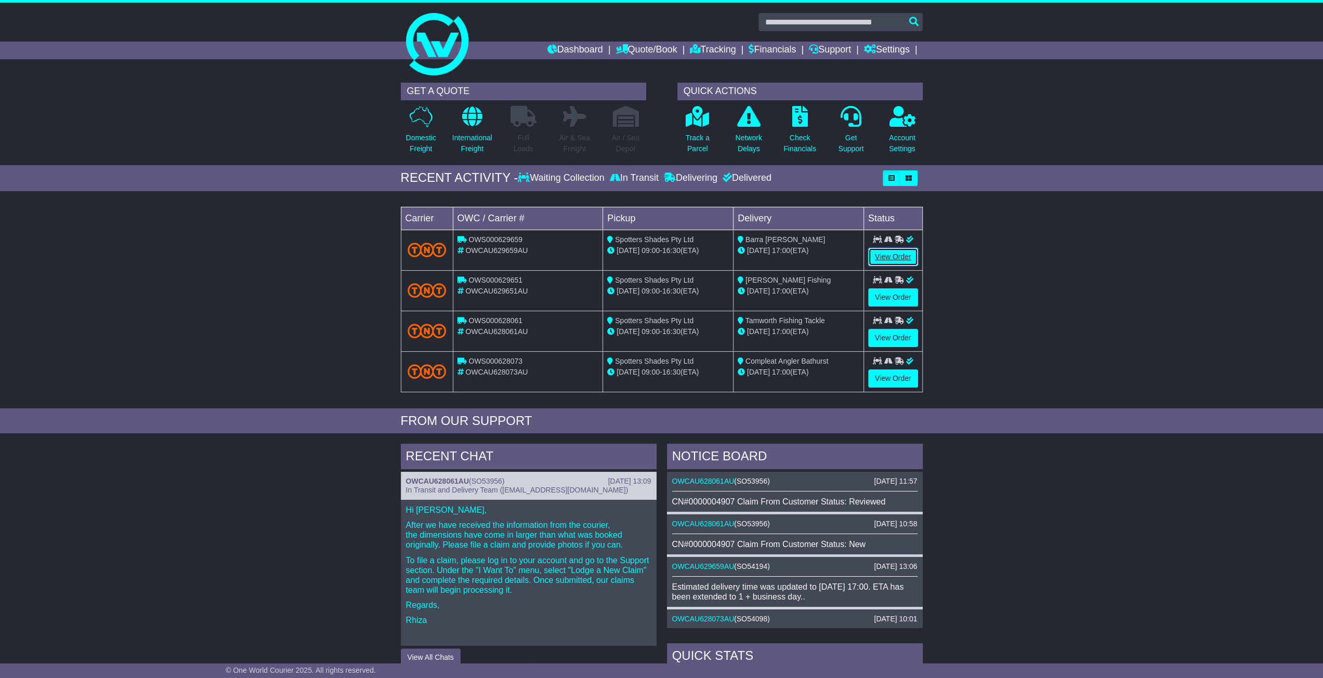 The height and width of the screenshot is (678, 1323). Describe the element at coordinates (795, 502) in the screenshot. I see `div: CN#0000004907 Claim From Customer Status: Reviewed` at that location.